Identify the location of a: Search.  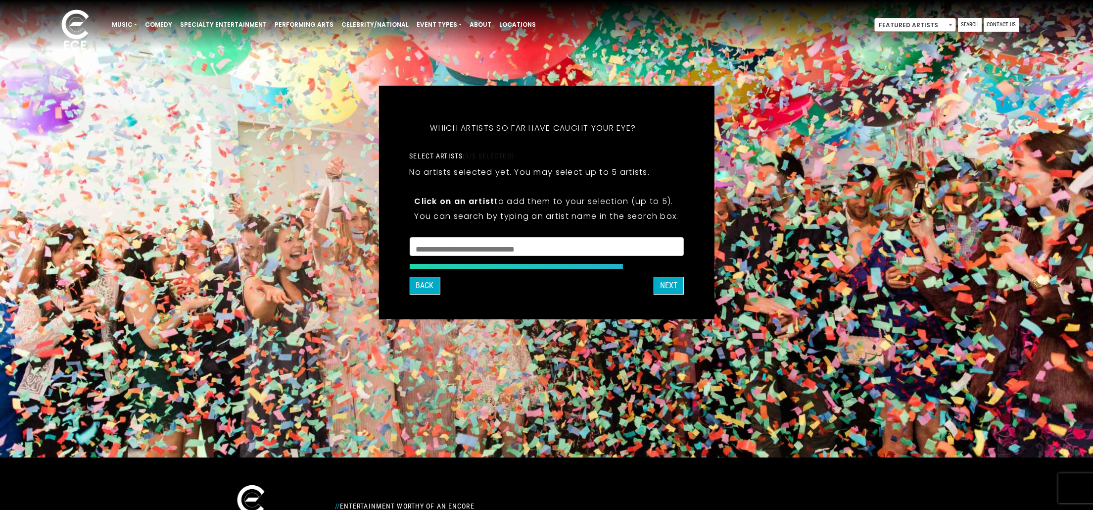
(970, 25).